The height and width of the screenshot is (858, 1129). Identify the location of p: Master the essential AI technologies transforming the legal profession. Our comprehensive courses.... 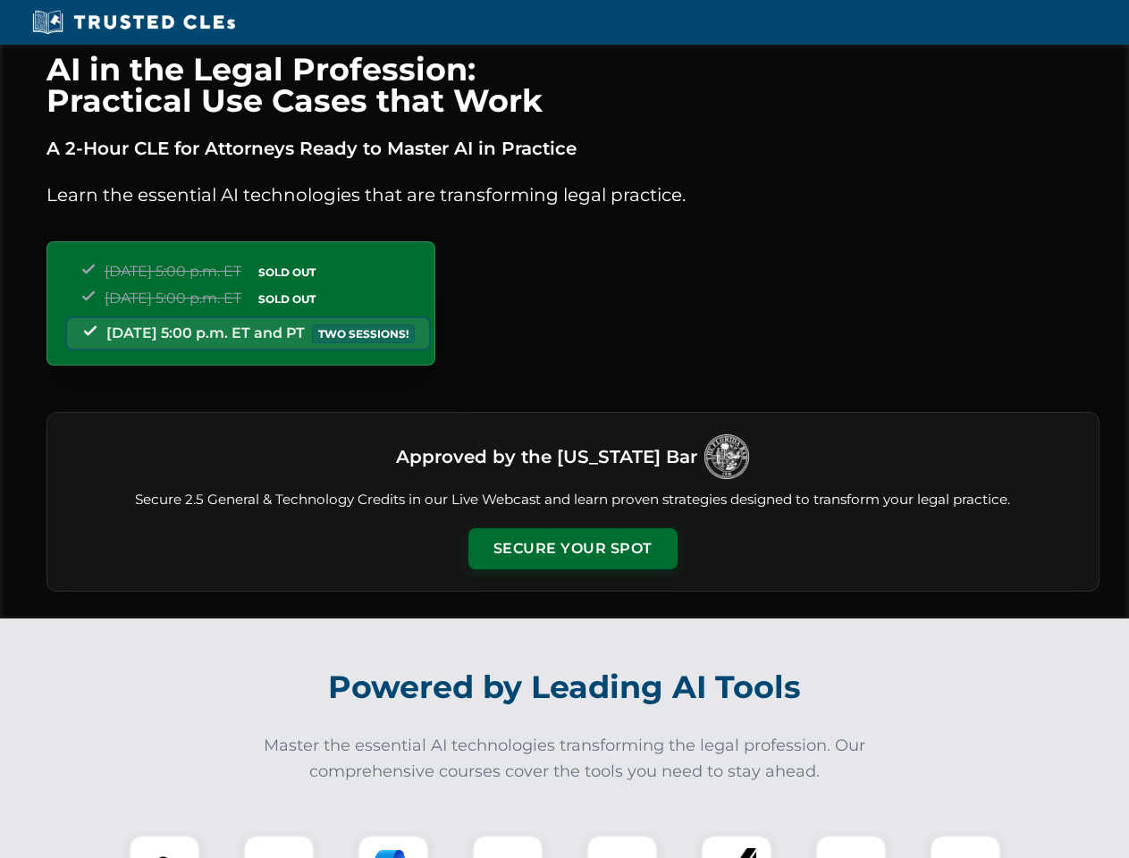
(565, 759).